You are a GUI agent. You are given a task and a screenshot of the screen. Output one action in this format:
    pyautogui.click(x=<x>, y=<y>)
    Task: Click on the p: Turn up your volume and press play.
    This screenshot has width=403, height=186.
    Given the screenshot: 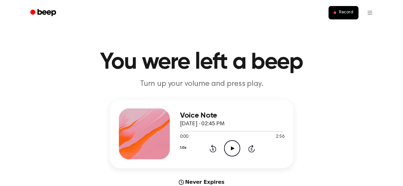 What is the action you would take?
    pyautogui.click(x=202, y=84)
    